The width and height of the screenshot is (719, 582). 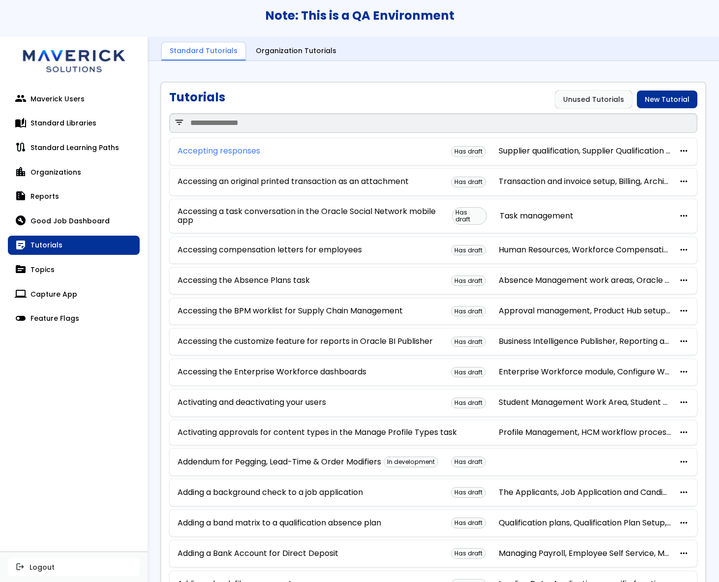 What do you see at coordinates (74, 147) in the screenshot?
I see `a: routeStandard Learning Paths` at bounding box center [74, 147].